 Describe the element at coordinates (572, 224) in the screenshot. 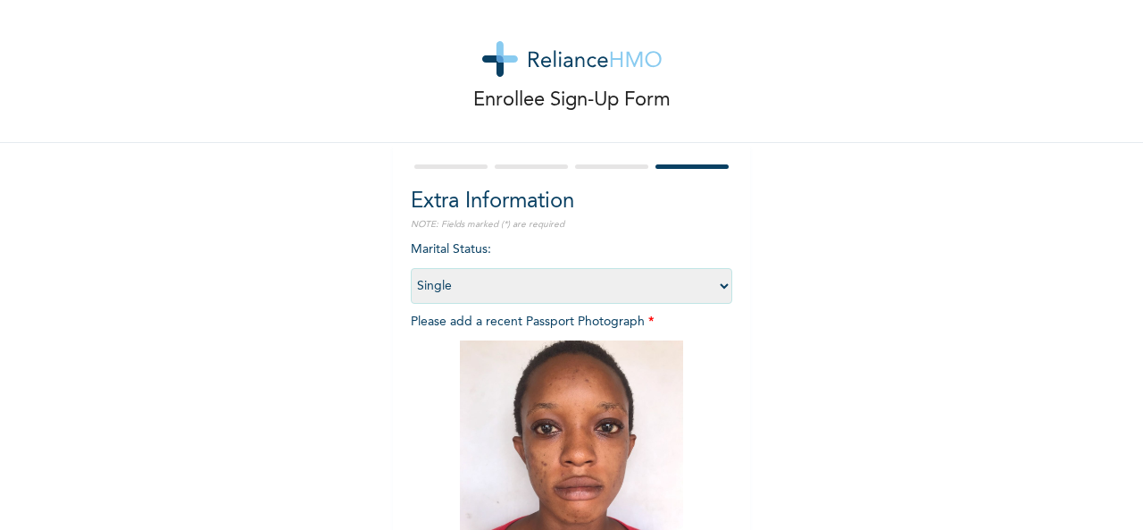

I see `p: NOTE: Fields marked (*) are required` at that location.